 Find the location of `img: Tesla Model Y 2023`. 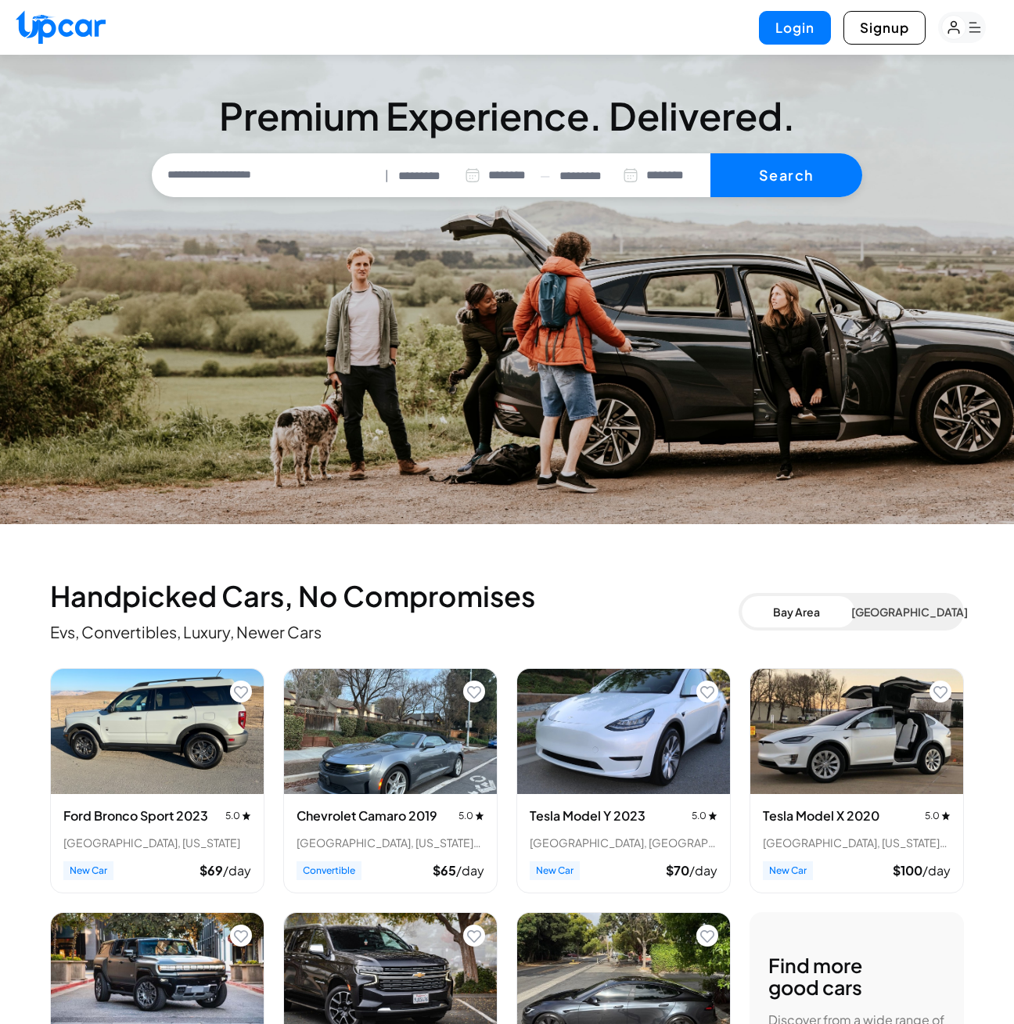

img: Tesla Model Y 2023 is located at coordinates (624, 732).